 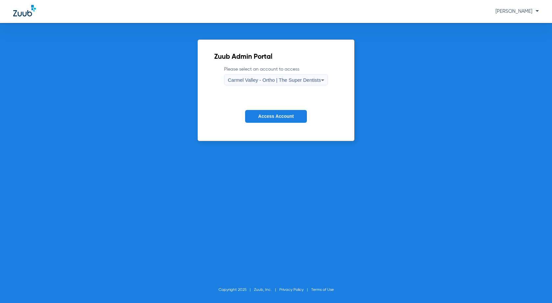 What do you see at coordinates (276, 57) in the screenshot?
I see `h2: Zuub Admin Portal` at bounding box center [276, 57].